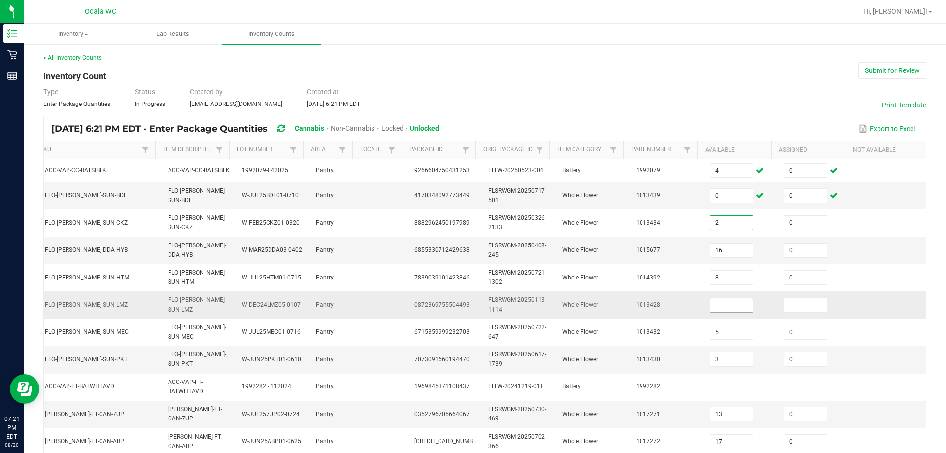 This screenshot has height=453, width=946. Describe the element at coordinates (12, 34) in the screenshot. I see `inline-svg: Inventory` at that location.